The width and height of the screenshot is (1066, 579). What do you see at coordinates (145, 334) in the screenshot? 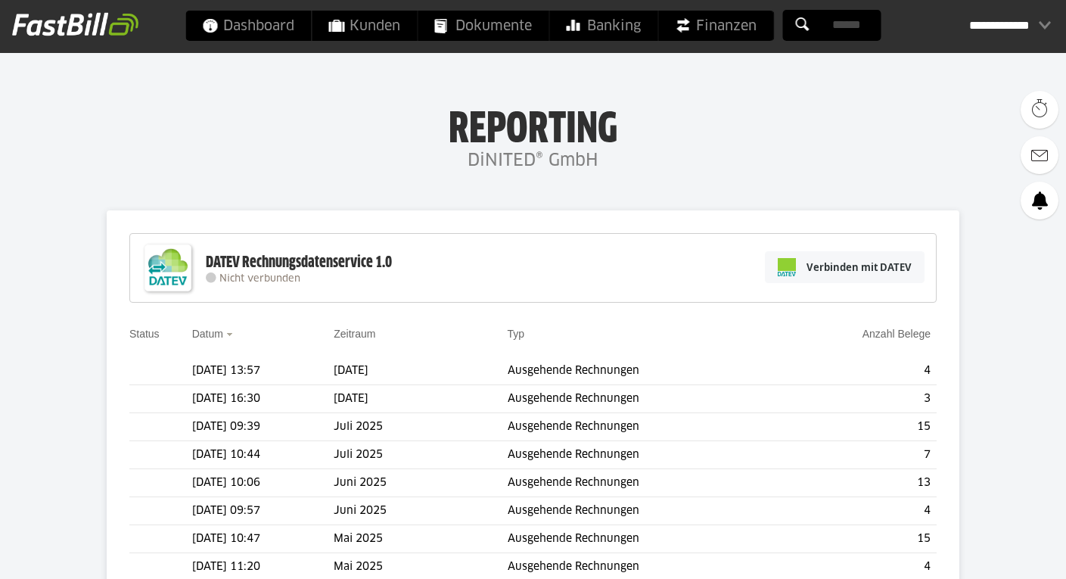
I see `a: Status` at bounding box center [145, 334].